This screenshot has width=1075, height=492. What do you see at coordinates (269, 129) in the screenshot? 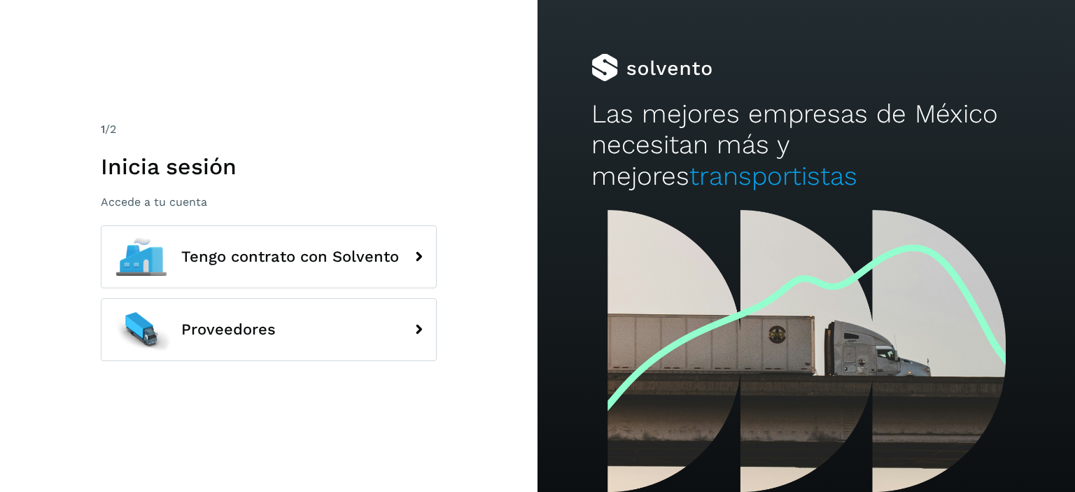
I see `div: /2` at bounding box center [269, 129].